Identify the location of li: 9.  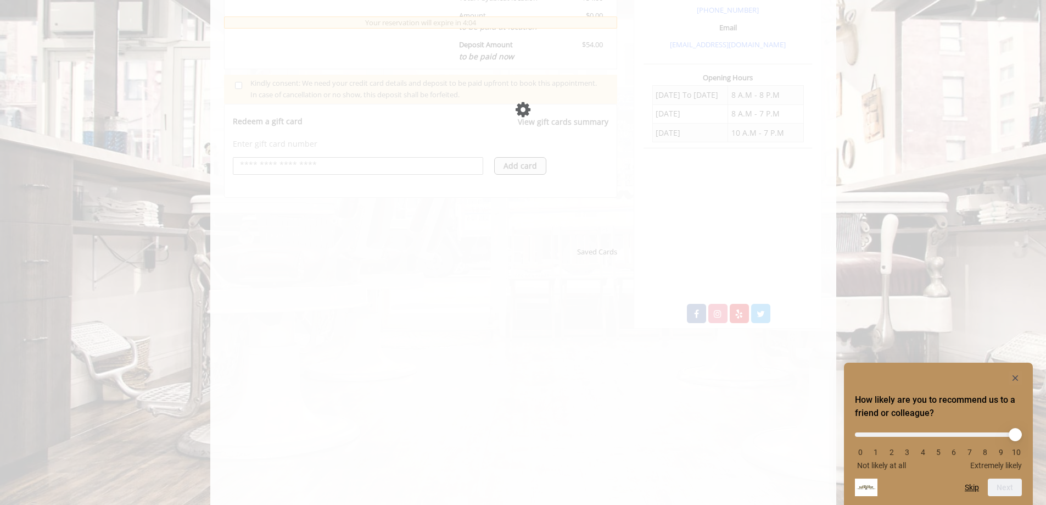
(1001, 452).